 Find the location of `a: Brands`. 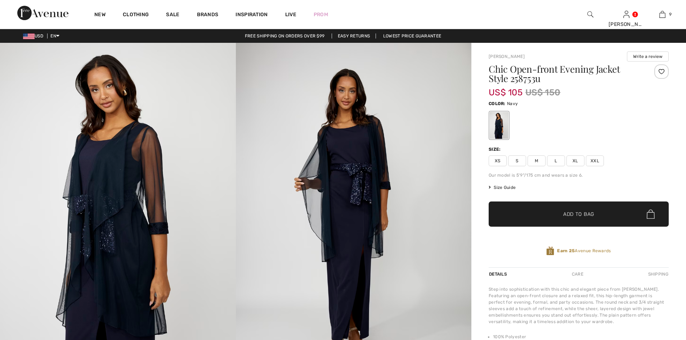

a: Brands is located at coordinates (208, 15).